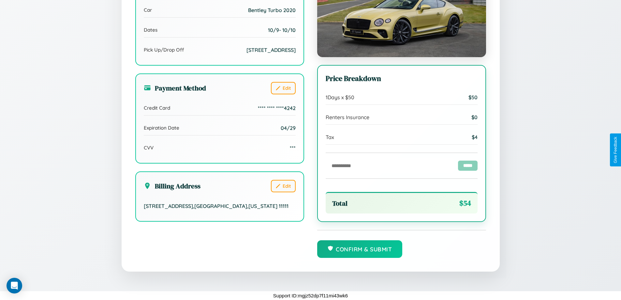  Describe the element at coordinates (272, 10) in the screenshot. I see `span: Bentley Turbo 2020` at that location.